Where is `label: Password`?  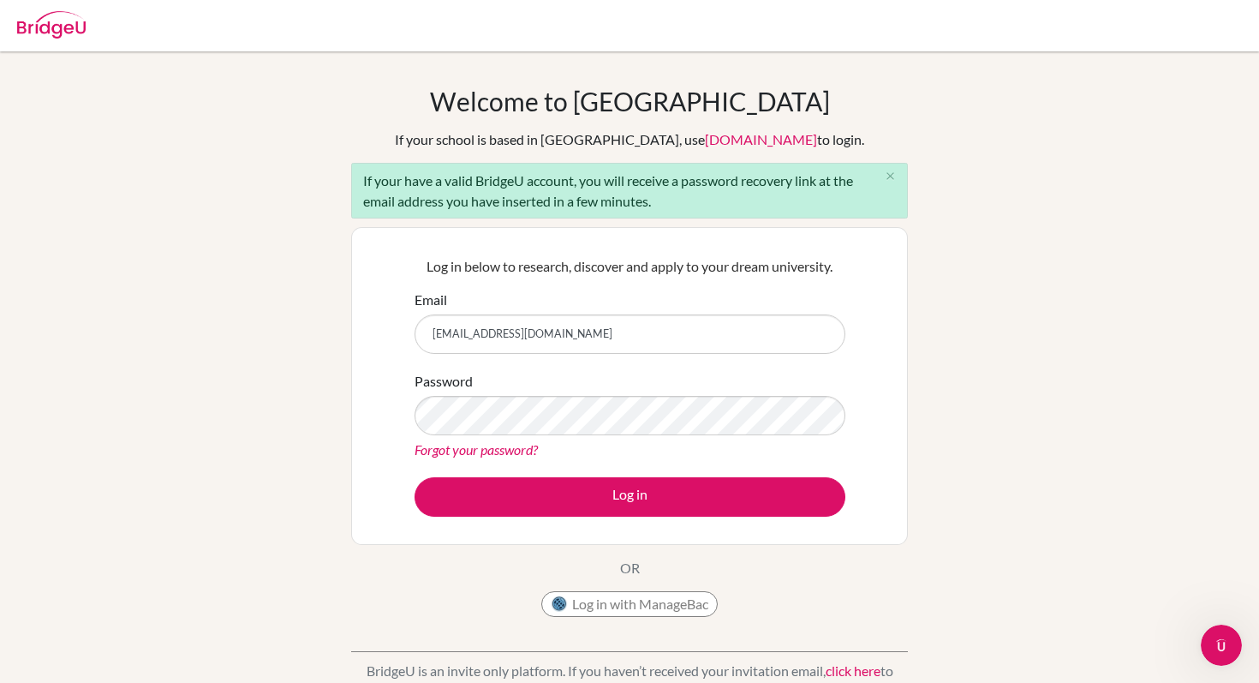
label: Password is located at coordinates (444, 381).